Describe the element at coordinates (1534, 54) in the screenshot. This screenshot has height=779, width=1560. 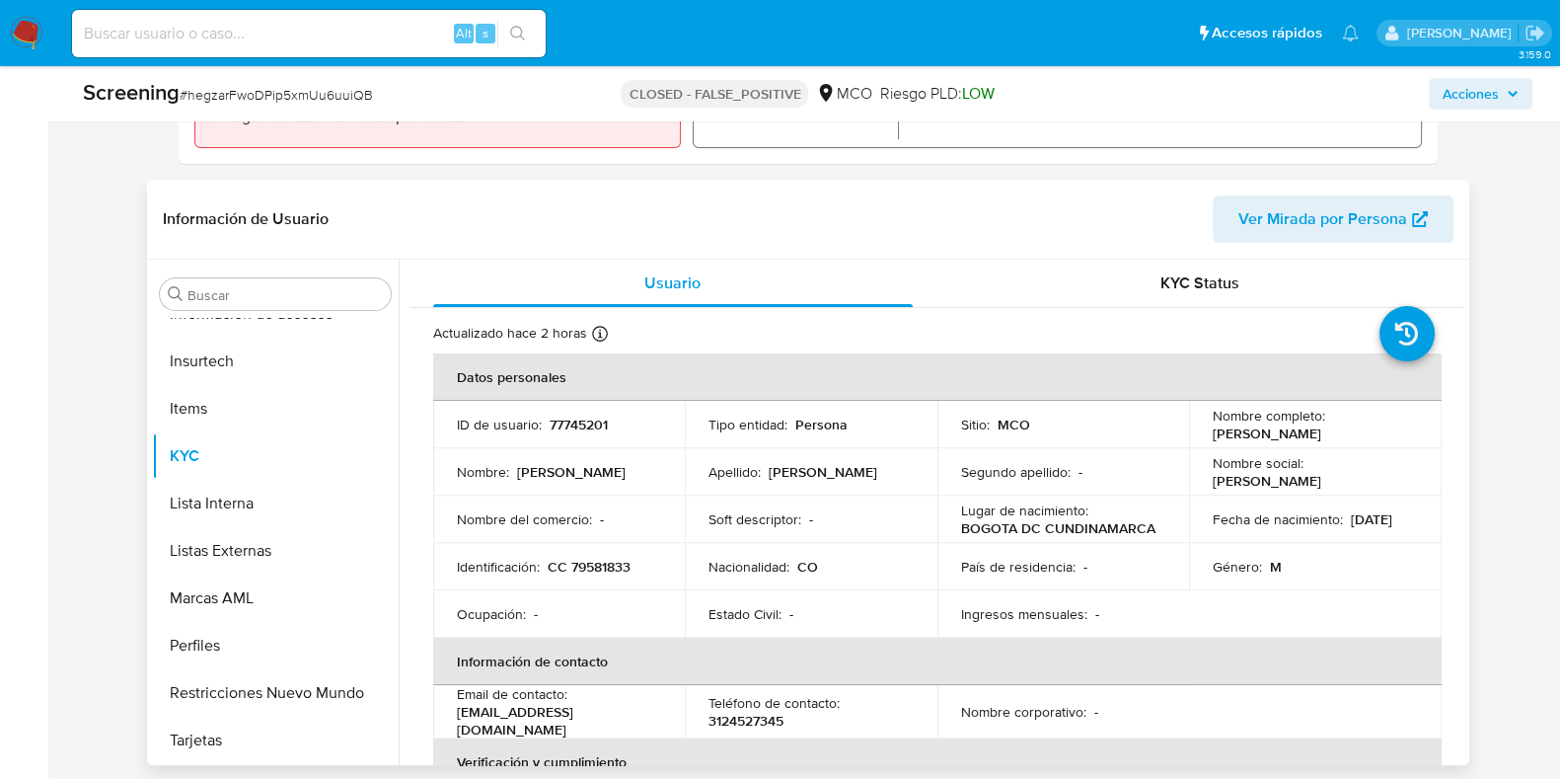
I see `span: 3.159.0` at that location.